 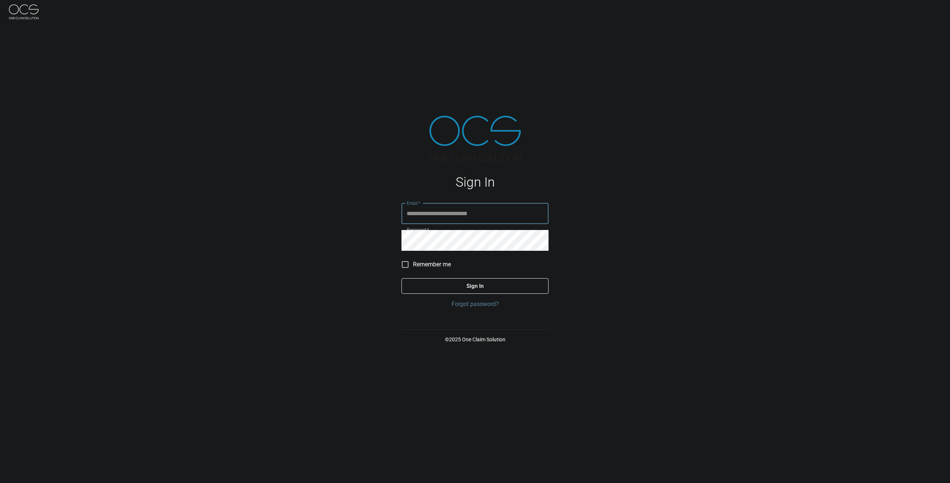 I want to click on img: ocs-logo-tra.png, so click(x=475, y=138).